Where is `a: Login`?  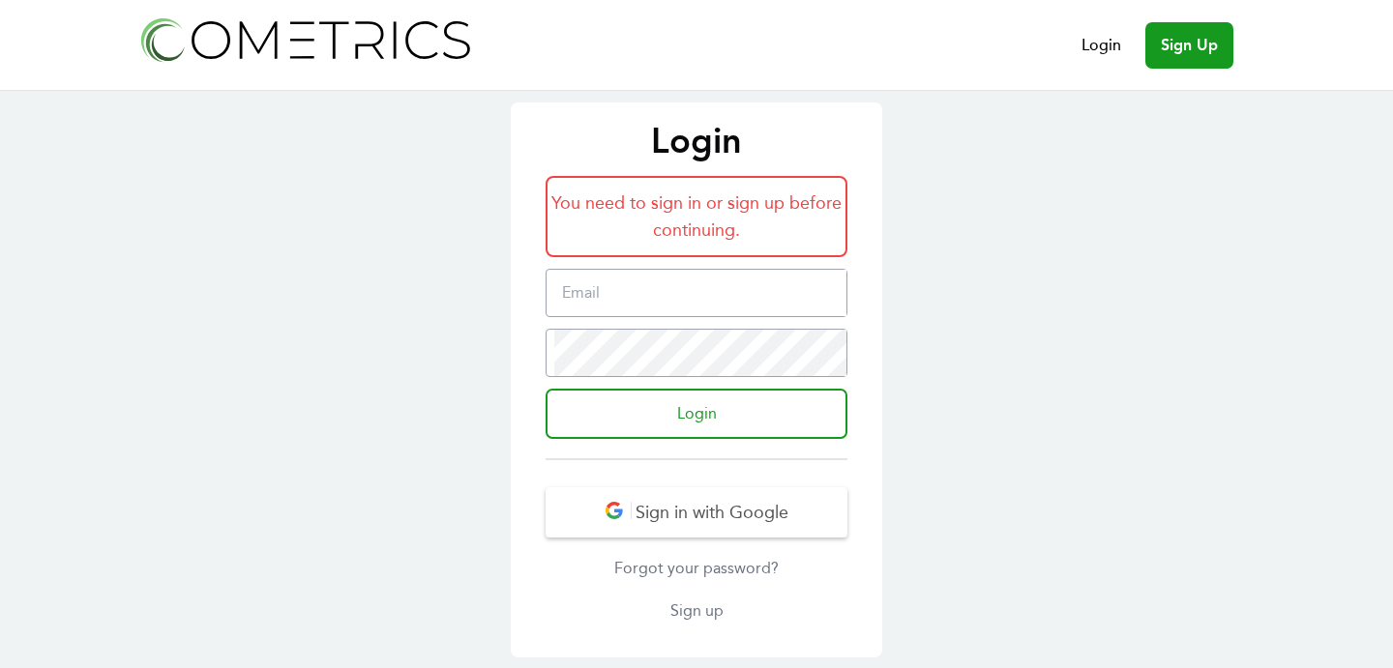 a: Login is located at coordinates (1101, 45).